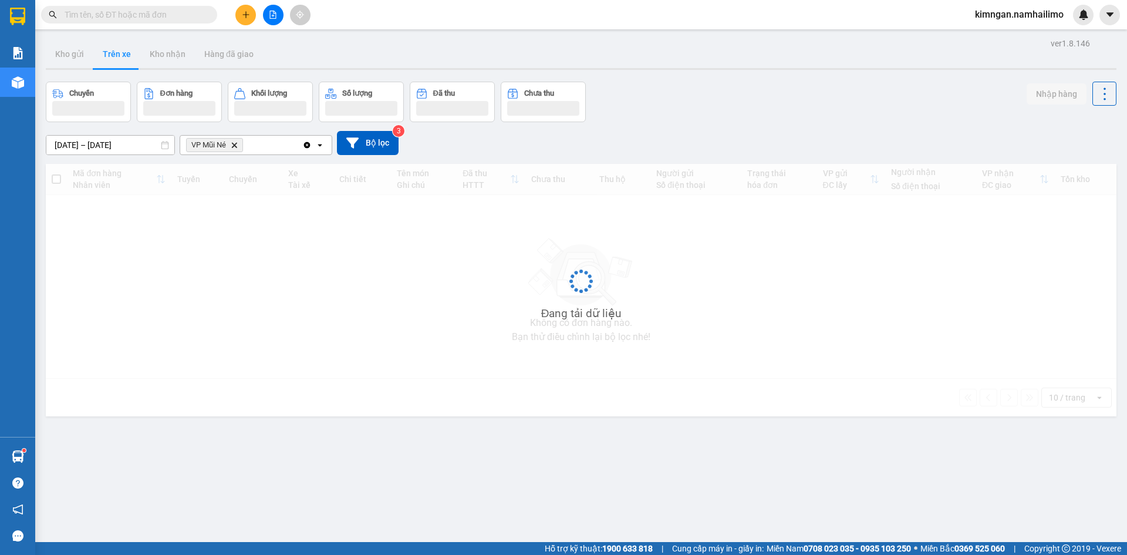 Image resolution: width=1127 pixels, height=555 pixels. What do you see at coordinates (980, 548) in the screenshot?
I see `strong: 0369 525 060` at bounding box center [980, 548].